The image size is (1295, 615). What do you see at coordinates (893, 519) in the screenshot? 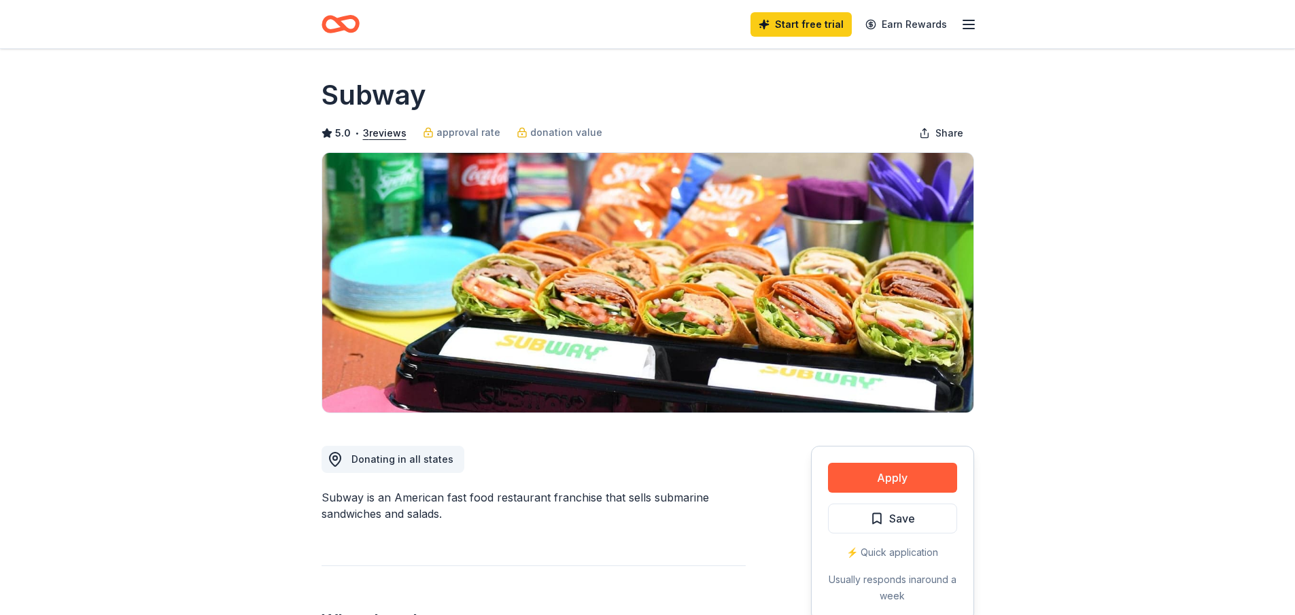
I see `button: Save` at bounding box center [893, 519].